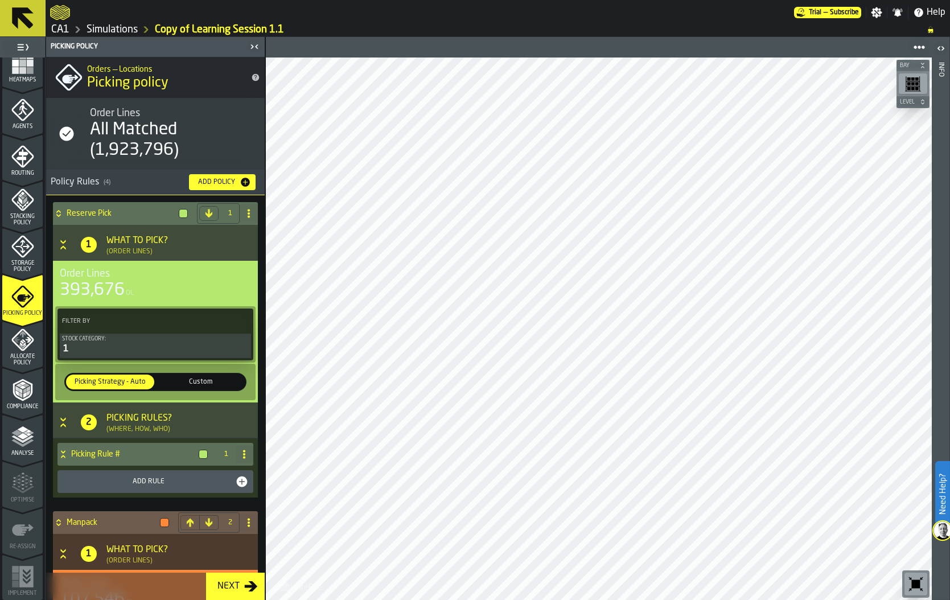  I want to click on div: thumb, so click(110, 382).